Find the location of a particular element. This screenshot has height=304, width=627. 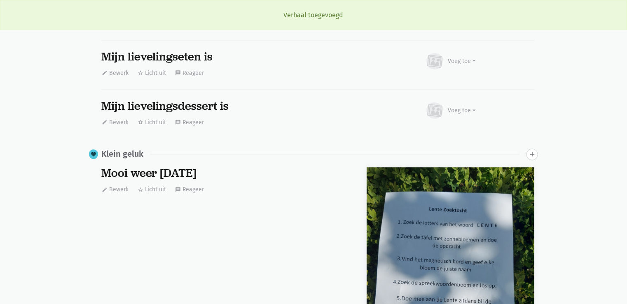

div: Klein geluk is located at coordinates (122, 154).